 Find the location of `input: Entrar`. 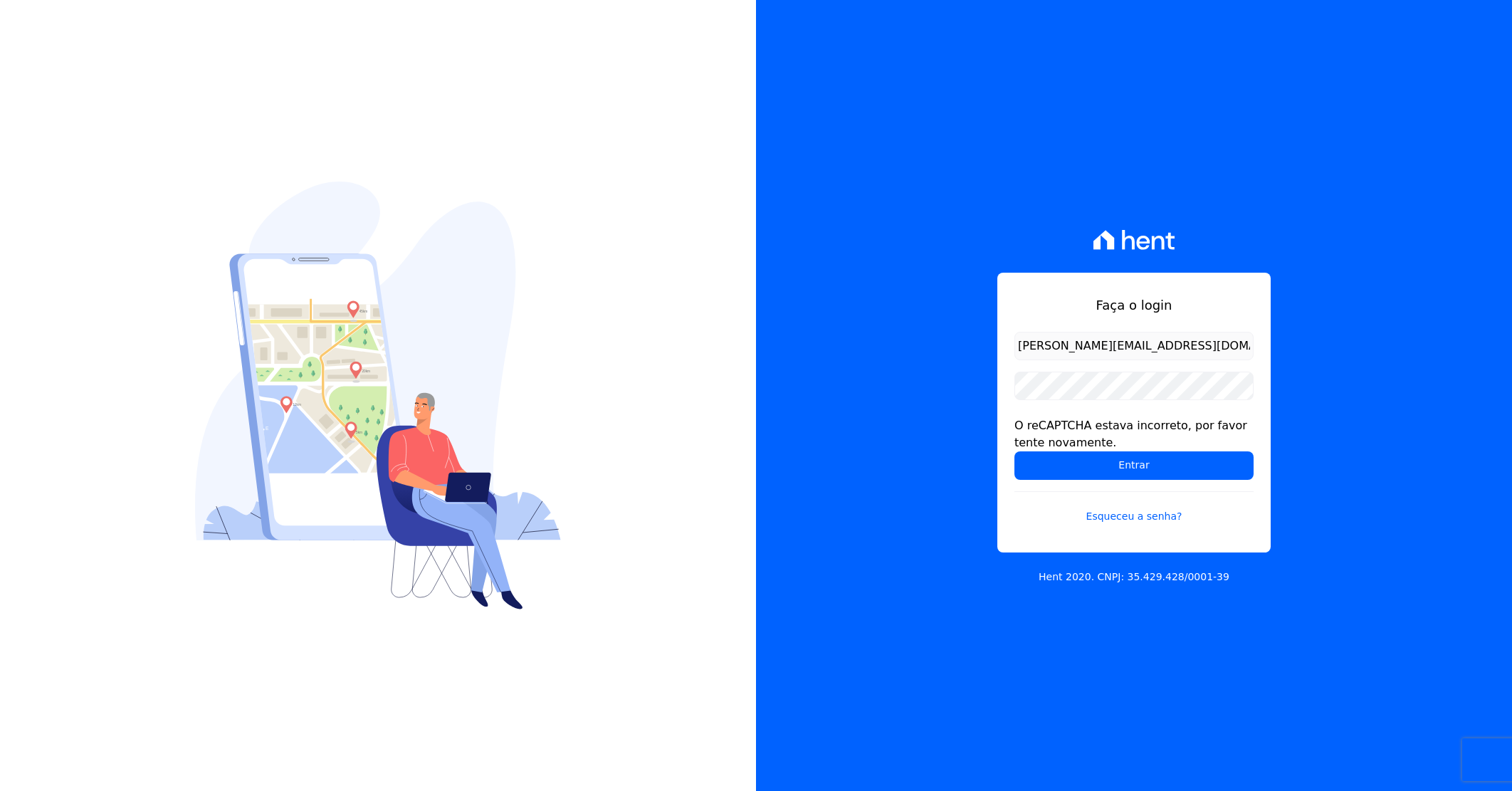

input: Entrar is located at coordinates (1134, 465).